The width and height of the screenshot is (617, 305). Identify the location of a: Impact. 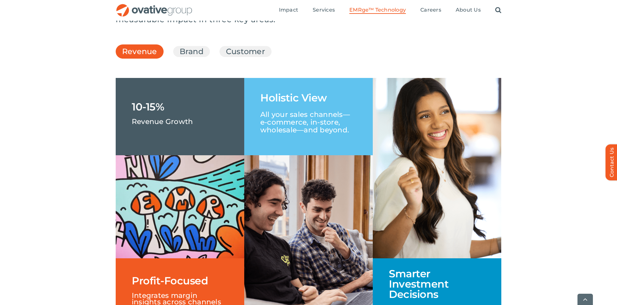
(289, 10).